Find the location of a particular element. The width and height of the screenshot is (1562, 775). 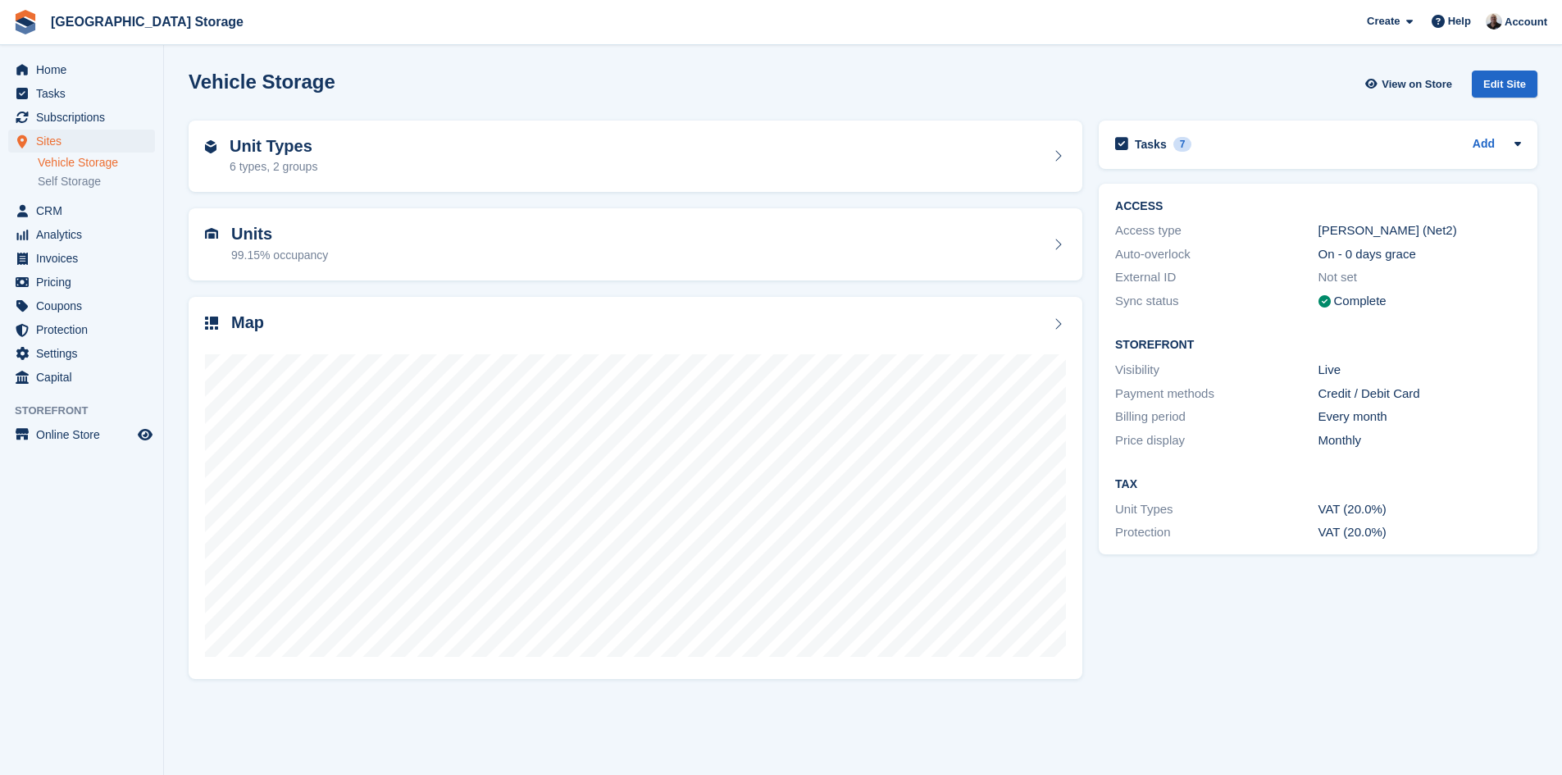

span: Invoices is located at coordinates (85, 258).